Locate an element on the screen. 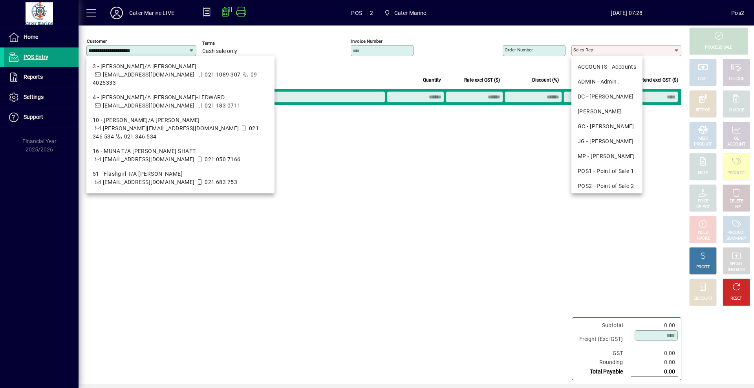 Image resolution: width=754 pixels, height=388 pixels. span: 021 183 0711 is located at coordinates (222, 106).